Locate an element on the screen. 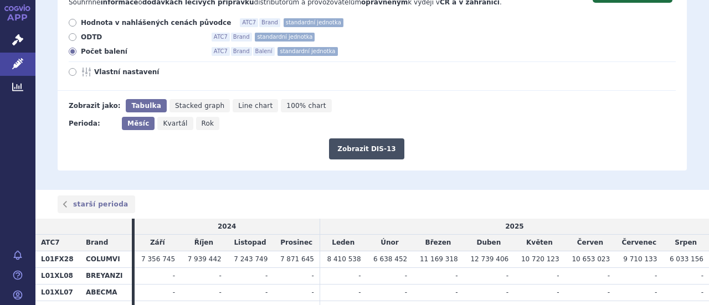  th: BREYANZI is located at coordinates (106, 276).